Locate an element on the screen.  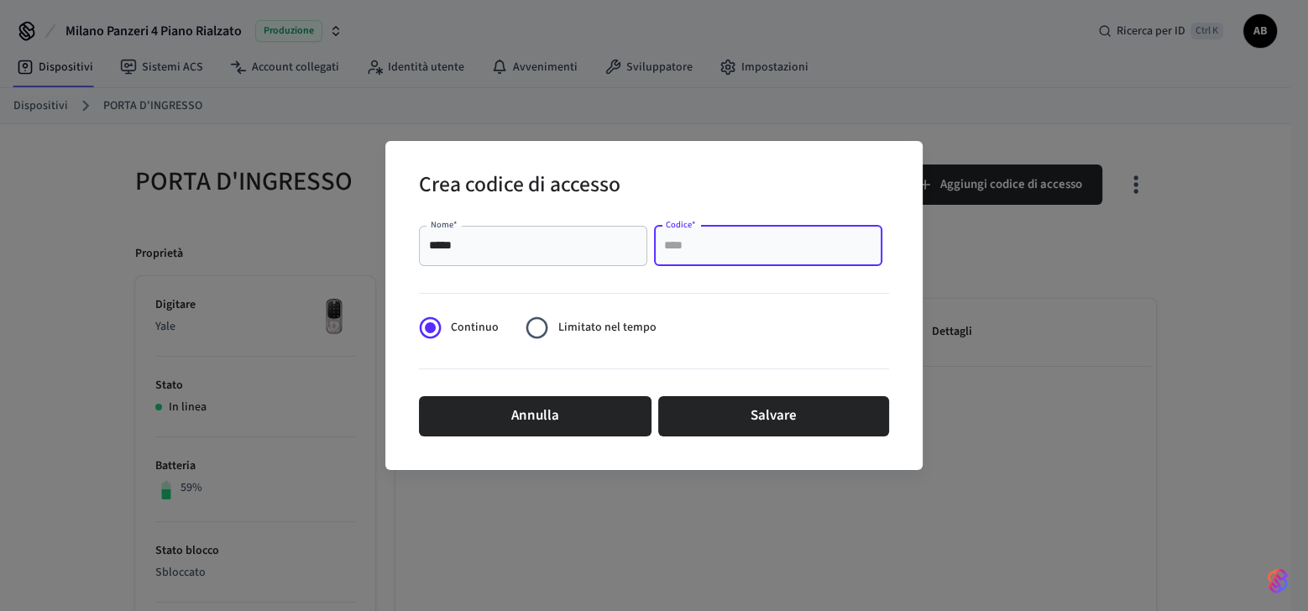
label: Nome is located at coordinates (444, 224).